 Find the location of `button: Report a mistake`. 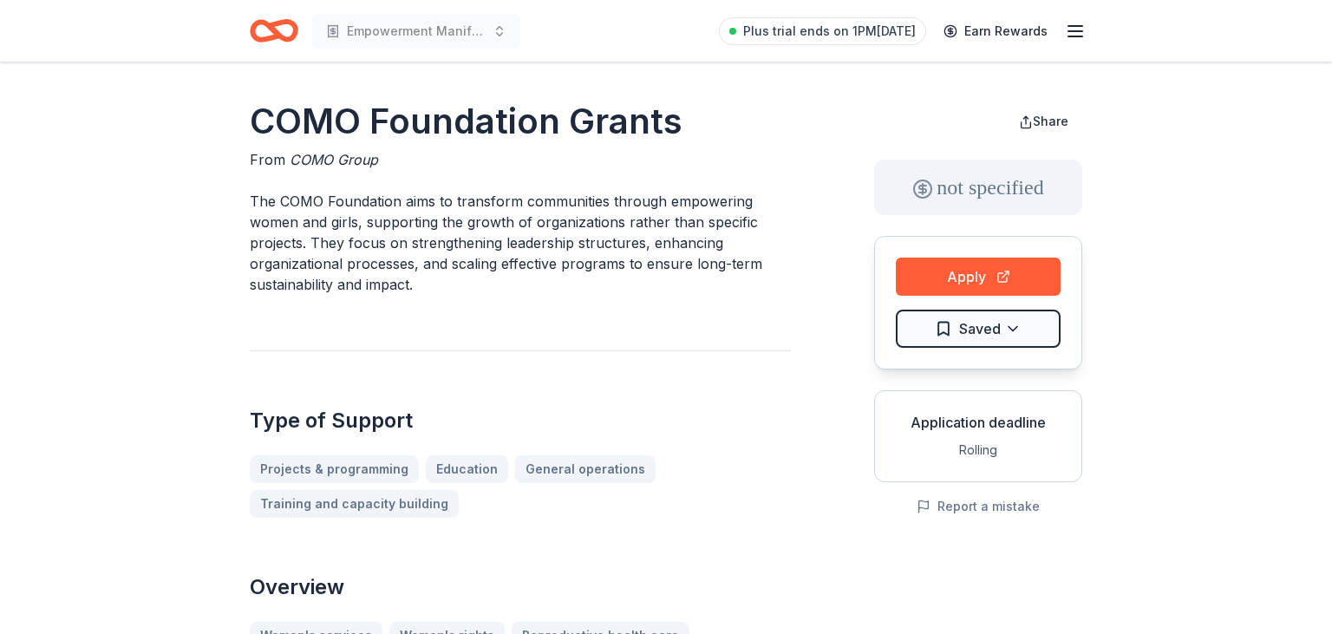

button: Report a mistake is located at coordinates (978, 506).